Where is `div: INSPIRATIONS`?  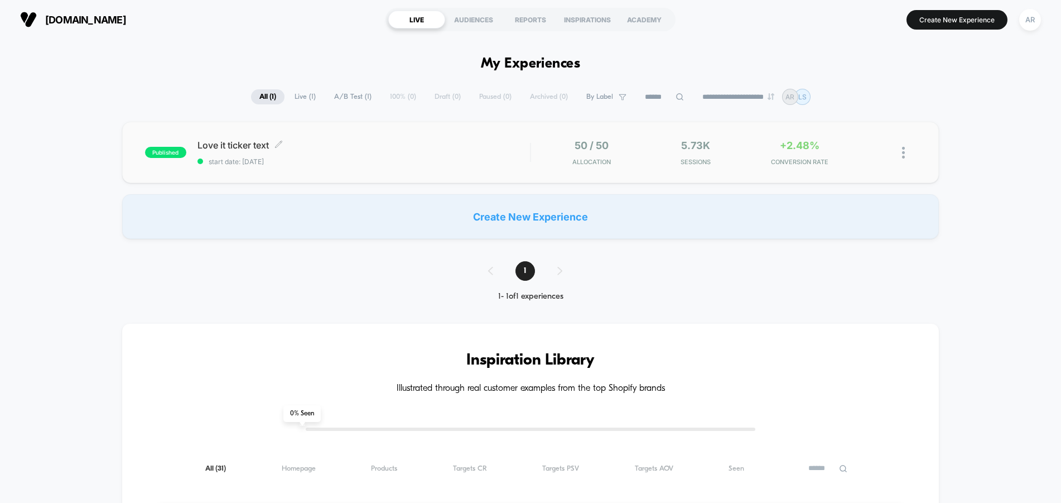 div: INSPIRATIONS is located at coordinates (588, 20).